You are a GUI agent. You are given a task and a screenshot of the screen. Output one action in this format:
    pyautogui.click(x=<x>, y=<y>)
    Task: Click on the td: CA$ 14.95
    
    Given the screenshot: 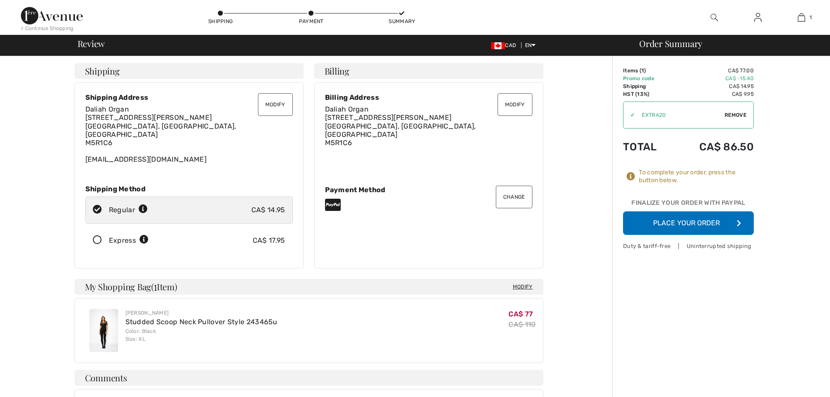 What is the action you would take?
    pyautogui.click(x=713, y=86)
    